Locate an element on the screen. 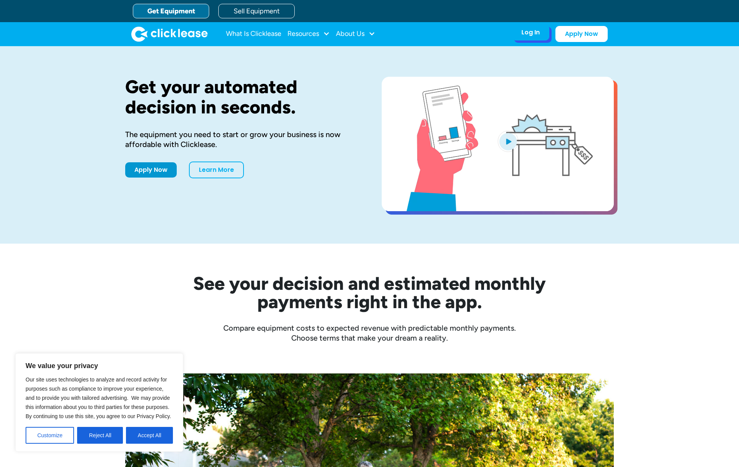 Image resolution: width=739 pixels, height=467 pixels. div: Compare equipment costs to expected revenue with predictable monthly payments. Choose terms that ... is located at coordinates (370, 333).